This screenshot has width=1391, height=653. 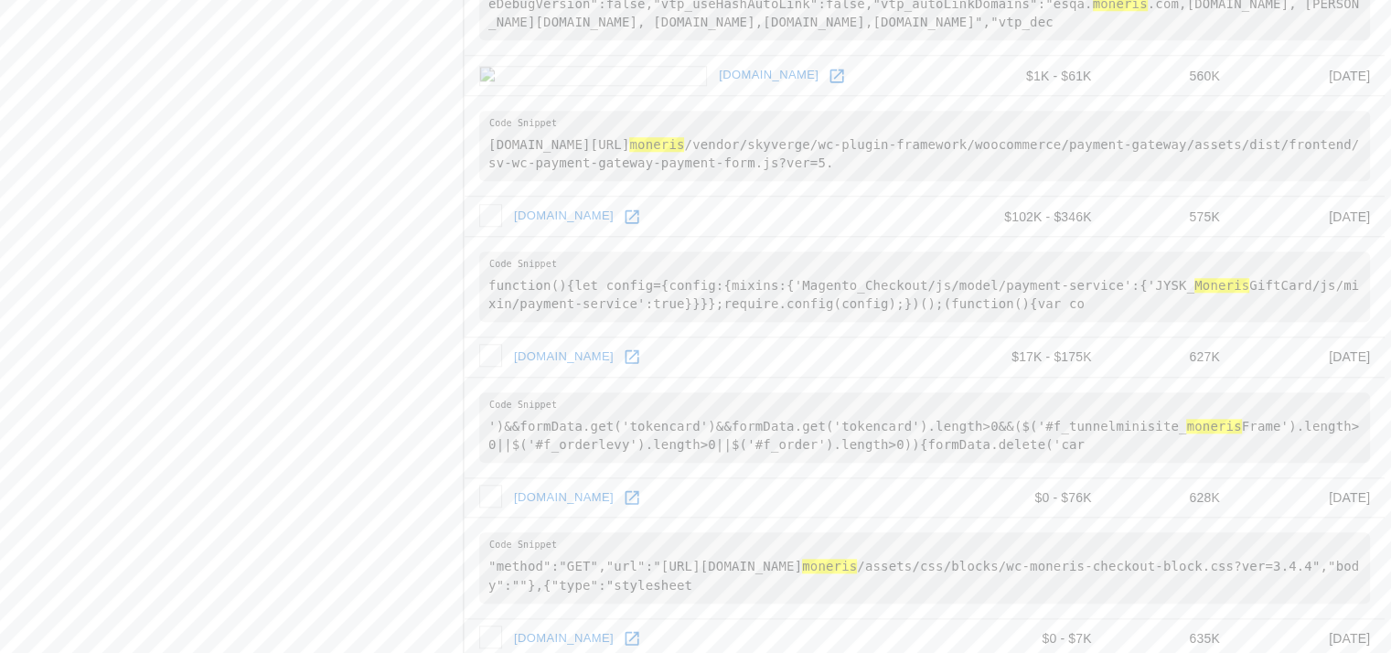 I want to click on img: reliance-foundry.com icon, so click(x=593, y=76).